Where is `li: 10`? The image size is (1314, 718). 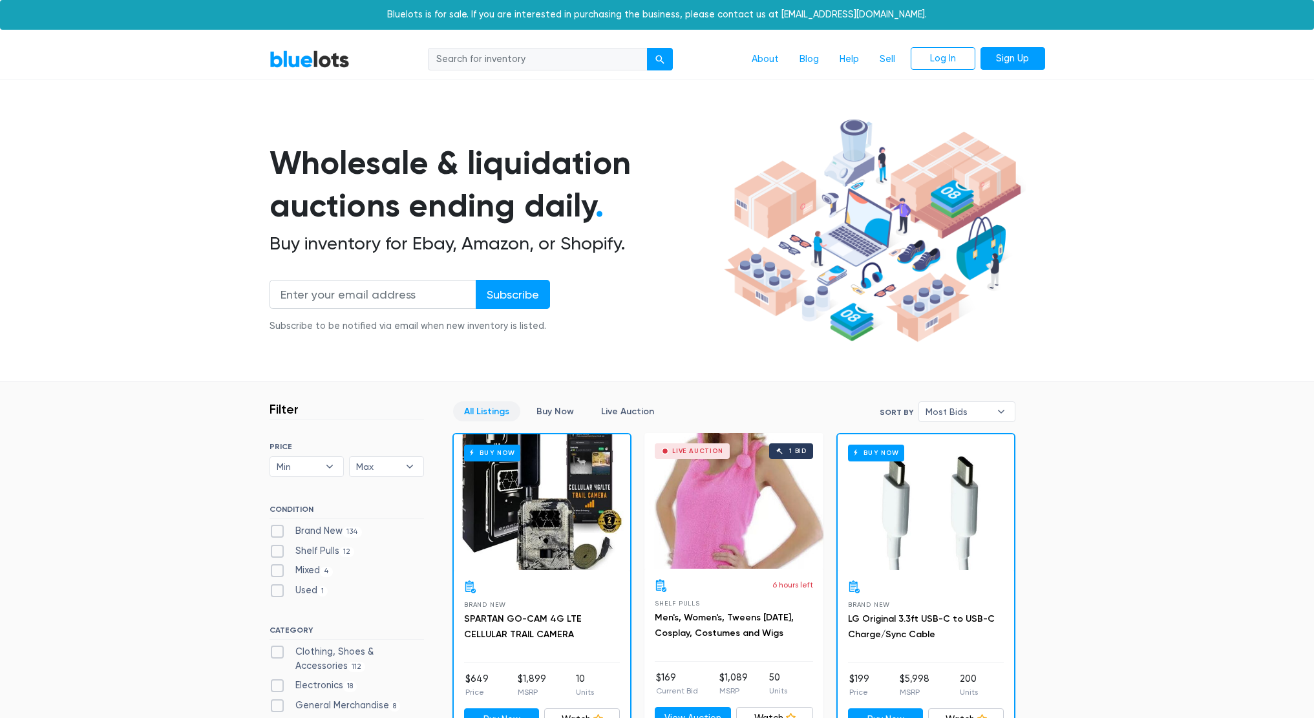
li: 10 is located at coordinates (585, 685).